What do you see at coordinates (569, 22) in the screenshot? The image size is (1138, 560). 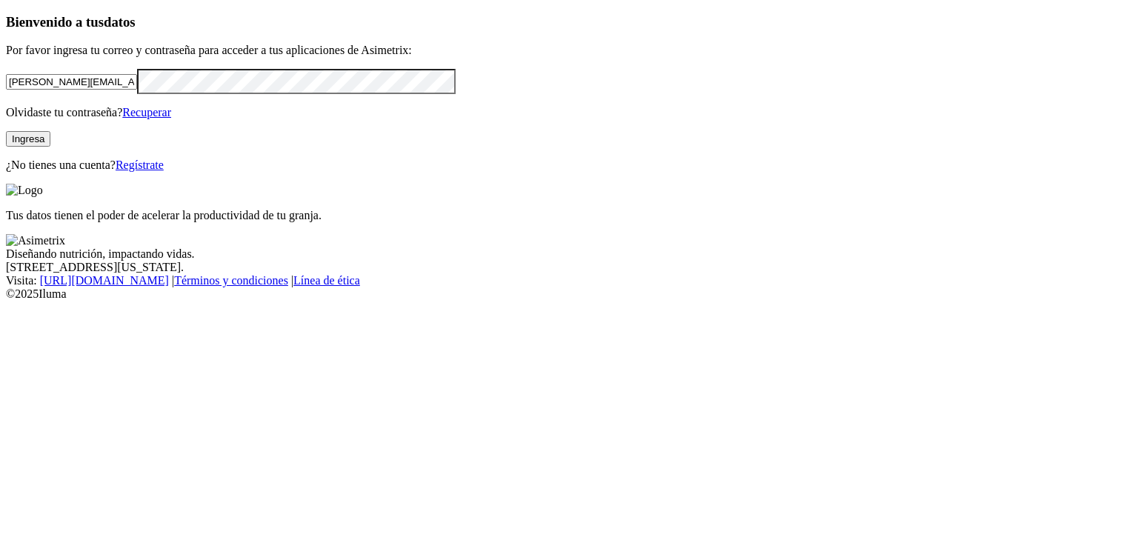 I see `h3: Bienvenido a tus` at bounding box center [569, 22].